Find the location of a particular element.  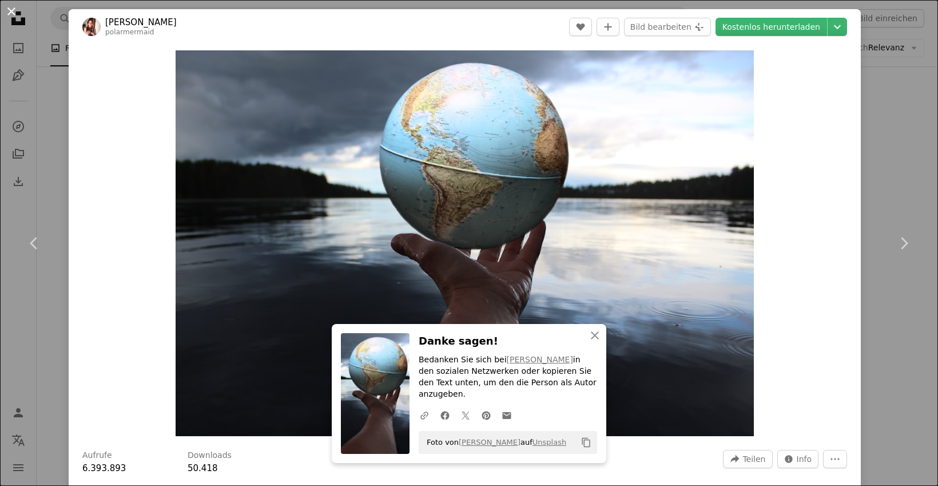

a: Auf Pinterest teilen is located at coordinates (486, 415).